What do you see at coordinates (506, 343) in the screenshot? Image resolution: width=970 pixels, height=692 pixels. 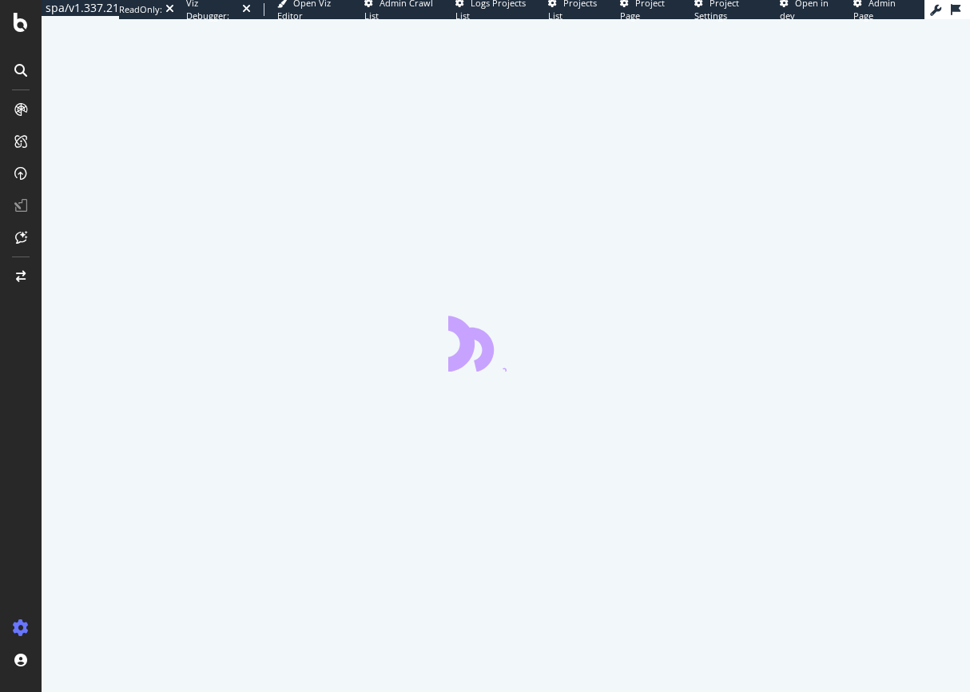 I see `div: animation` at bounding box center [506, 343].